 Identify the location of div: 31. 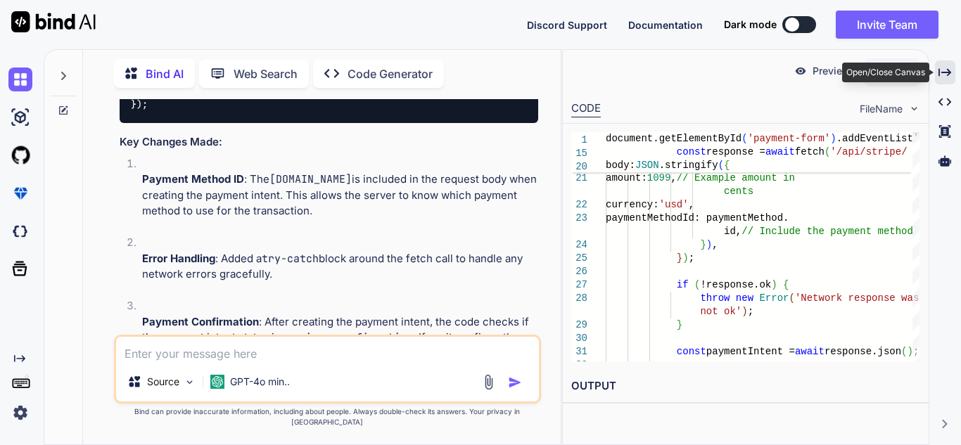
(579, 352).